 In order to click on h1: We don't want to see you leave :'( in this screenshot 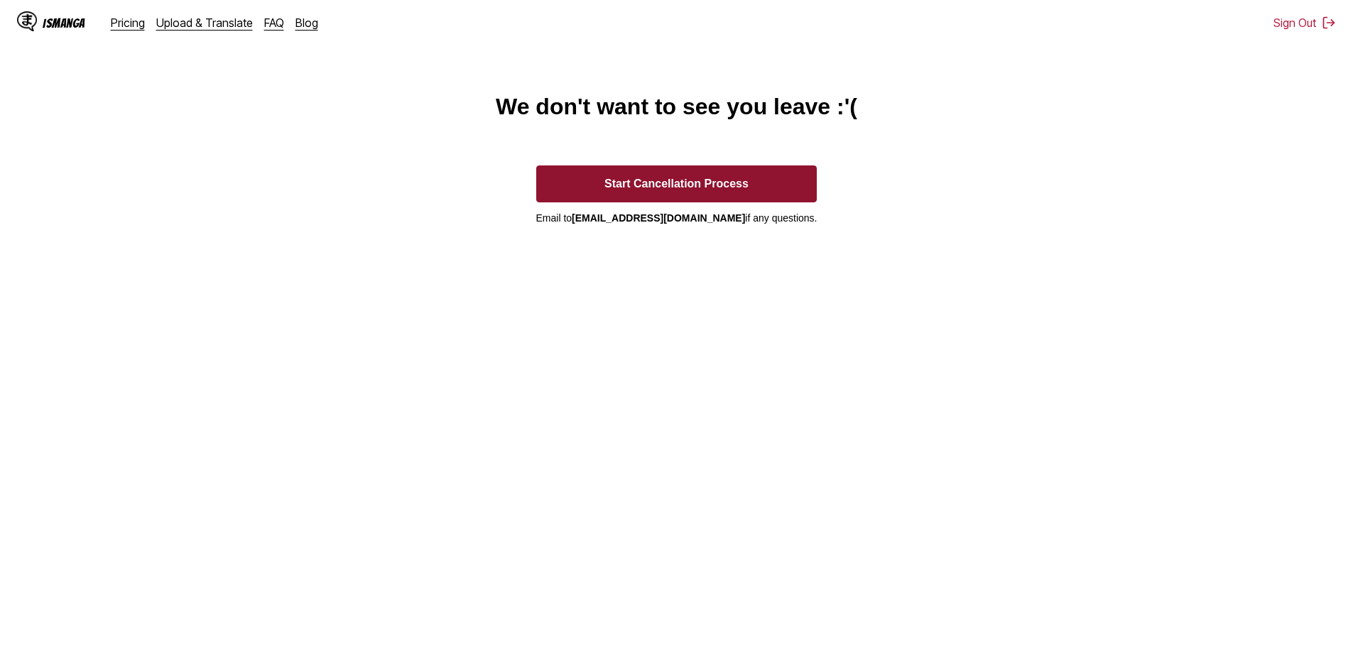, I will do `click(676, 107)`.